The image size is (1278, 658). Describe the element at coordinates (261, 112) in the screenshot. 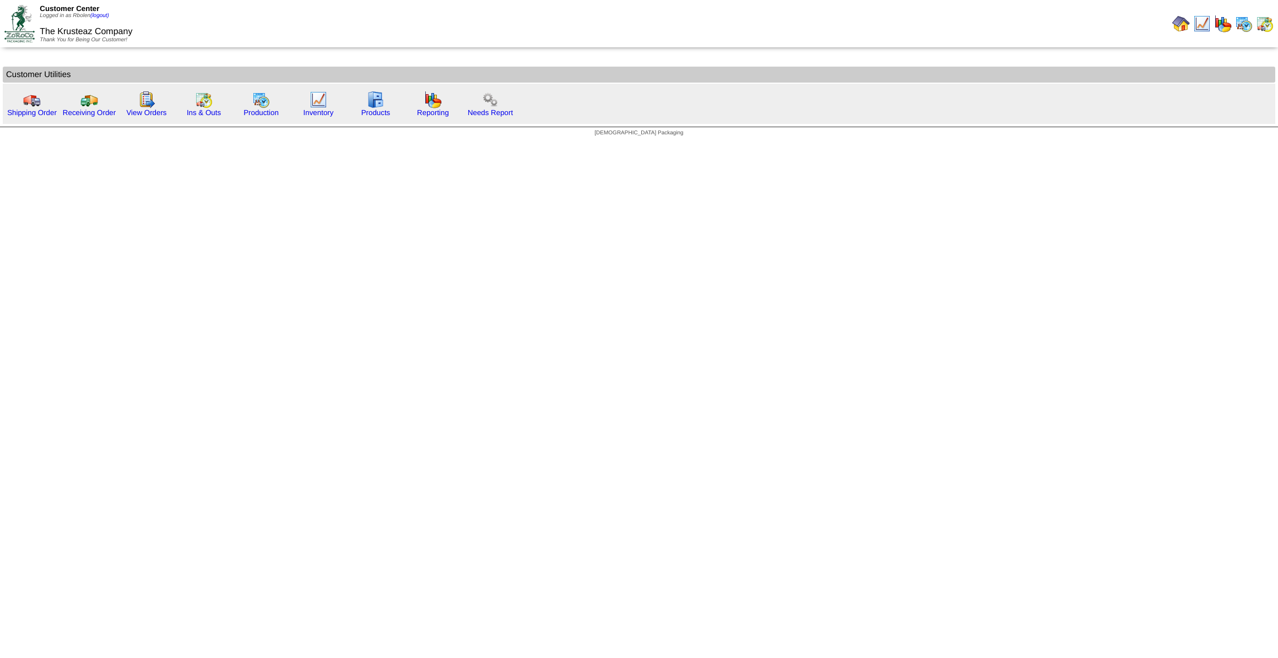

I see `a: Production` at that location.